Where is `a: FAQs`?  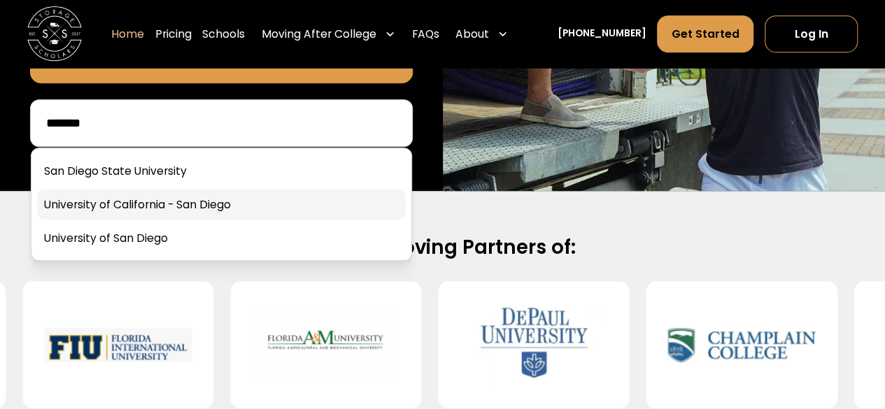
a: FAQs is located at coordinates (425, 34).